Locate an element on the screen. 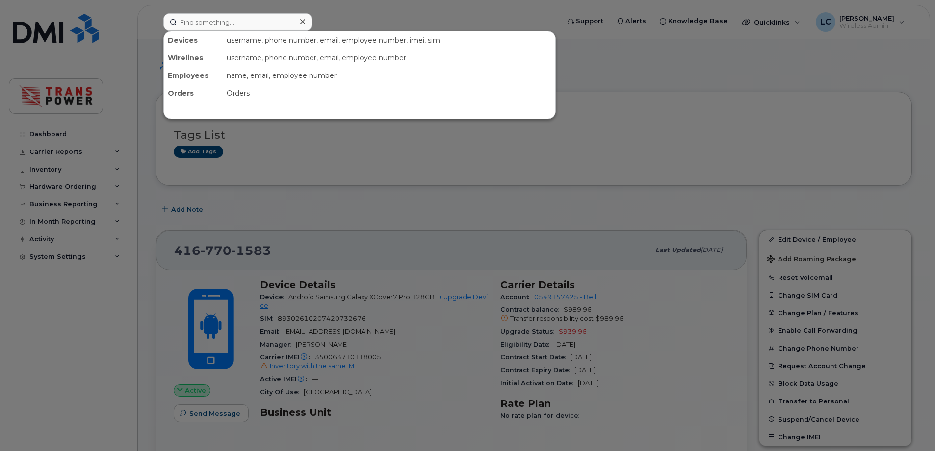  div: username, phone number, email, employee number is located at coordinates (389, 58).